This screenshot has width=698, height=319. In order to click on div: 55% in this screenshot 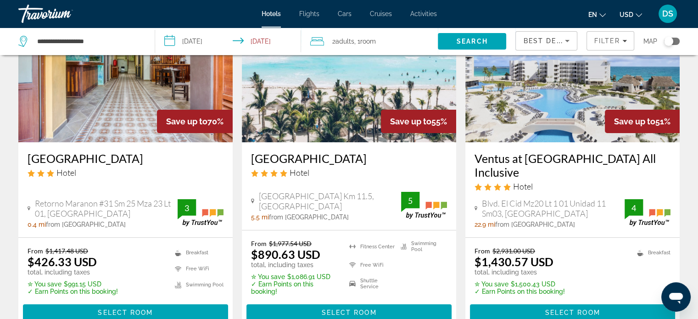, I will do `click(418, 121)`.